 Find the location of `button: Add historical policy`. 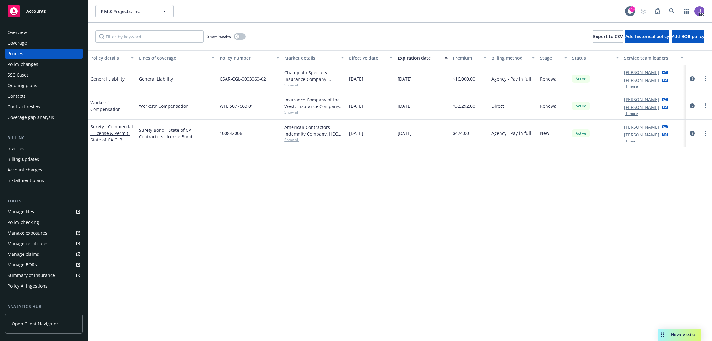

button: Add historical policy is located at coordinates (647, 37).